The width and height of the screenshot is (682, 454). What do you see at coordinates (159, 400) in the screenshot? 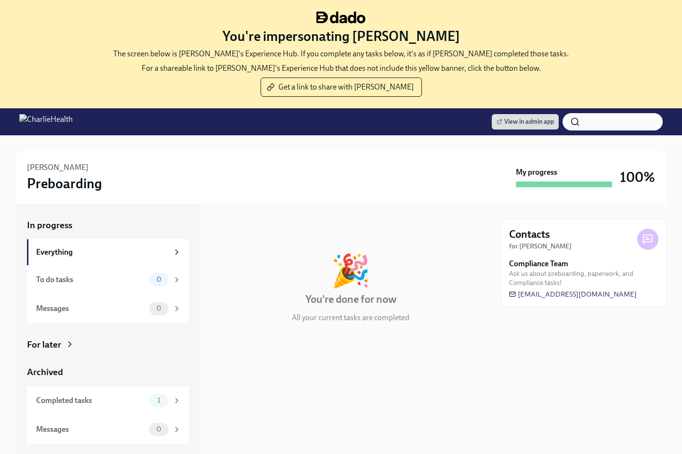
I see `span: 1` at bounding box center [159, 400].